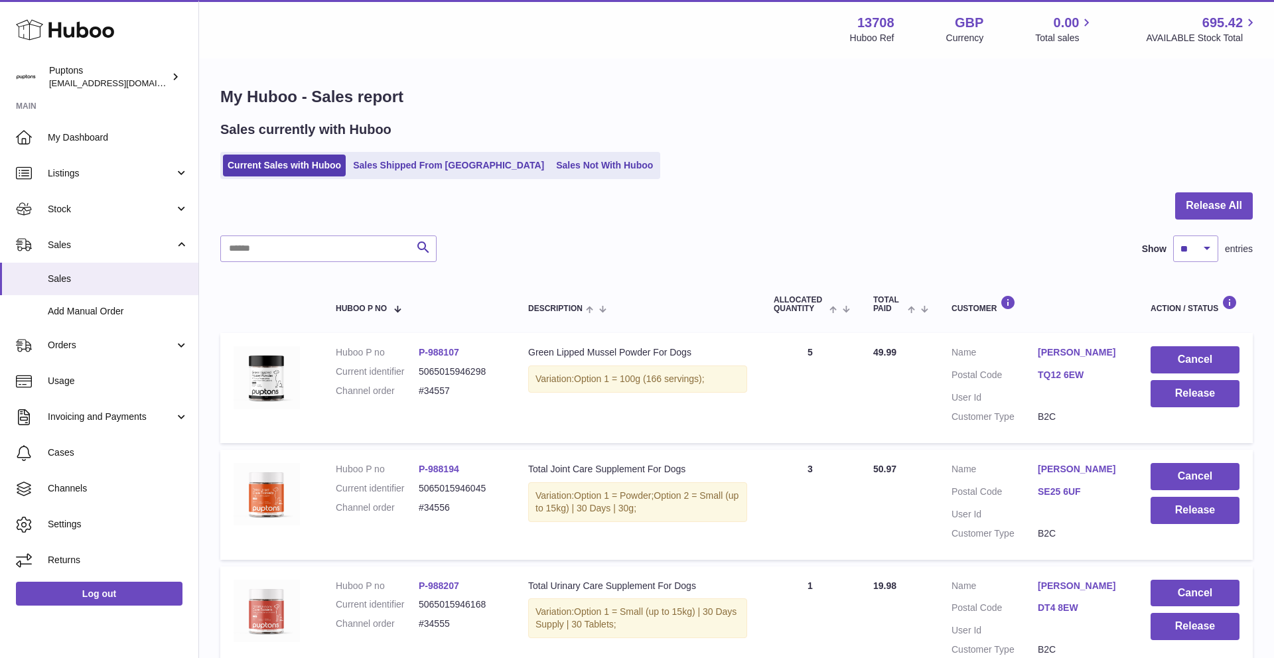  What do you see at coordinates (810, 388) in the screenshot?
I see `td: 5` at bounding box center [810, 388].